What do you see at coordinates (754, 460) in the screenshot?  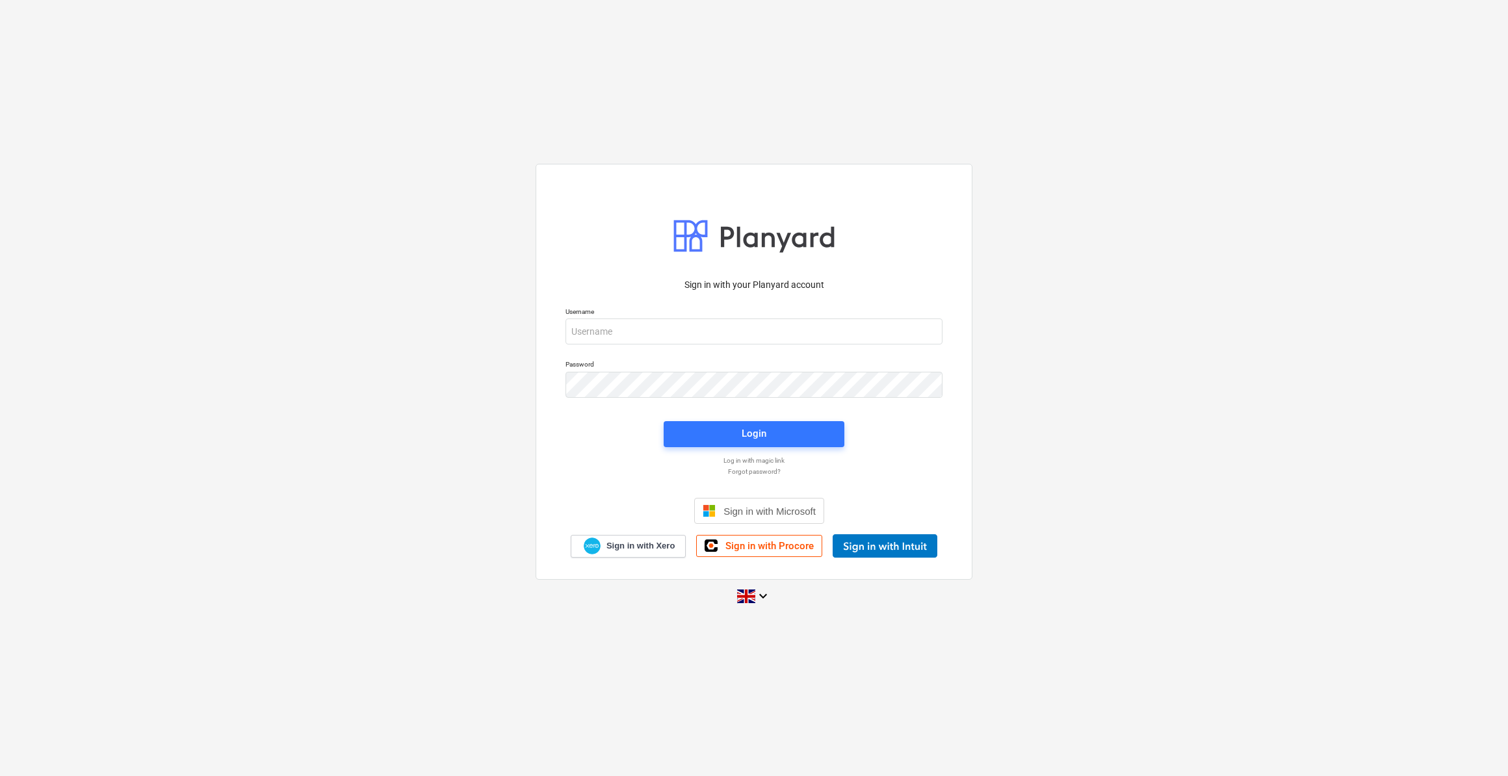 I see `a: Log in with magic link` at bounding box center [754, 460].